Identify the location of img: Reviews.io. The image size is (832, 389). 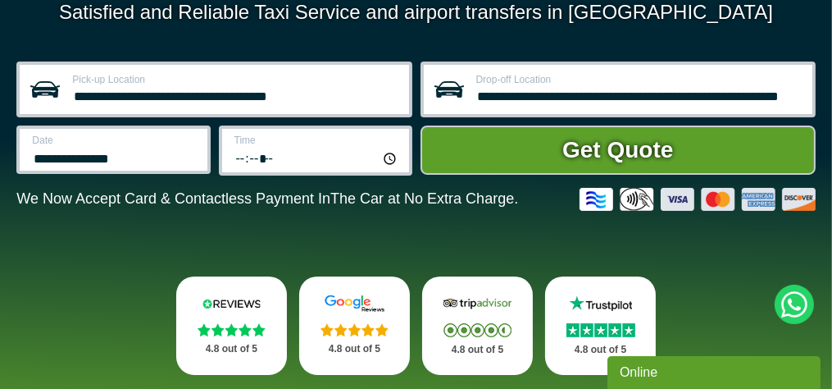
(231, 303).